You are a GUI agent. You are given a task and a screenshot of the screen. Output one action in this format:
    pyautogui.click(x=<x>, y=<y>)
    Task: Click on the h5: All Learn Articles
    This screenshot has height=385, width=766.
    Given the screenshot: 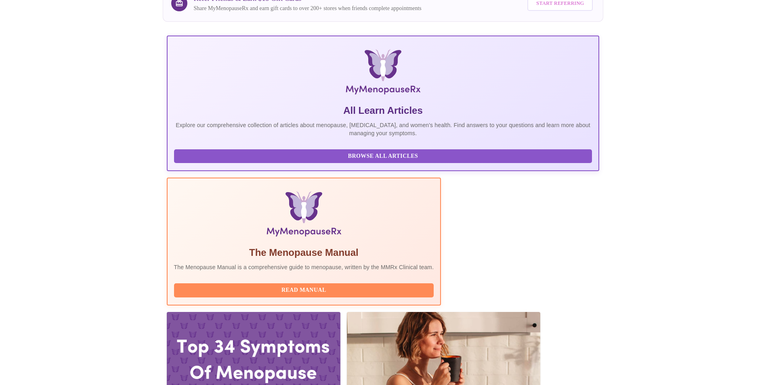 What is the action you would take?
    pyautogui.click(x=383, y=111)
    